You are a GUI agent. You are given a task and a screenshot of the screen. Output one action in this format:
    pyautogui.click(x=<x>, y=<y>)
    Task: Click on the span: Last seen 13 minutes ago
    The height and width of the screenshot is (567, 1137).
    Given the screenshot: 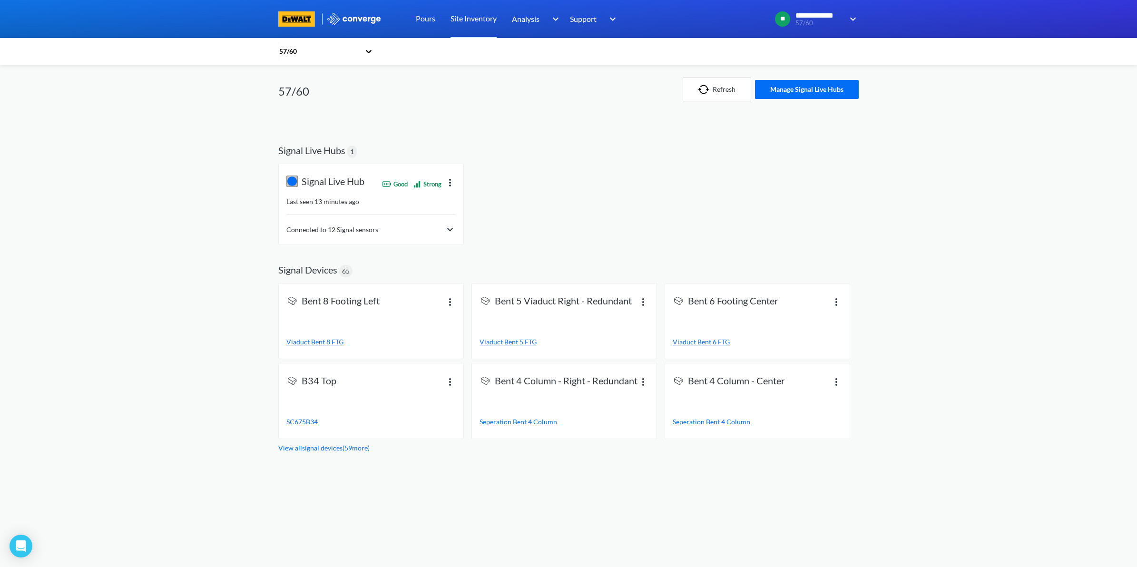 What is the action you would take?
    pyautogui.click(x=323, y=201)
    